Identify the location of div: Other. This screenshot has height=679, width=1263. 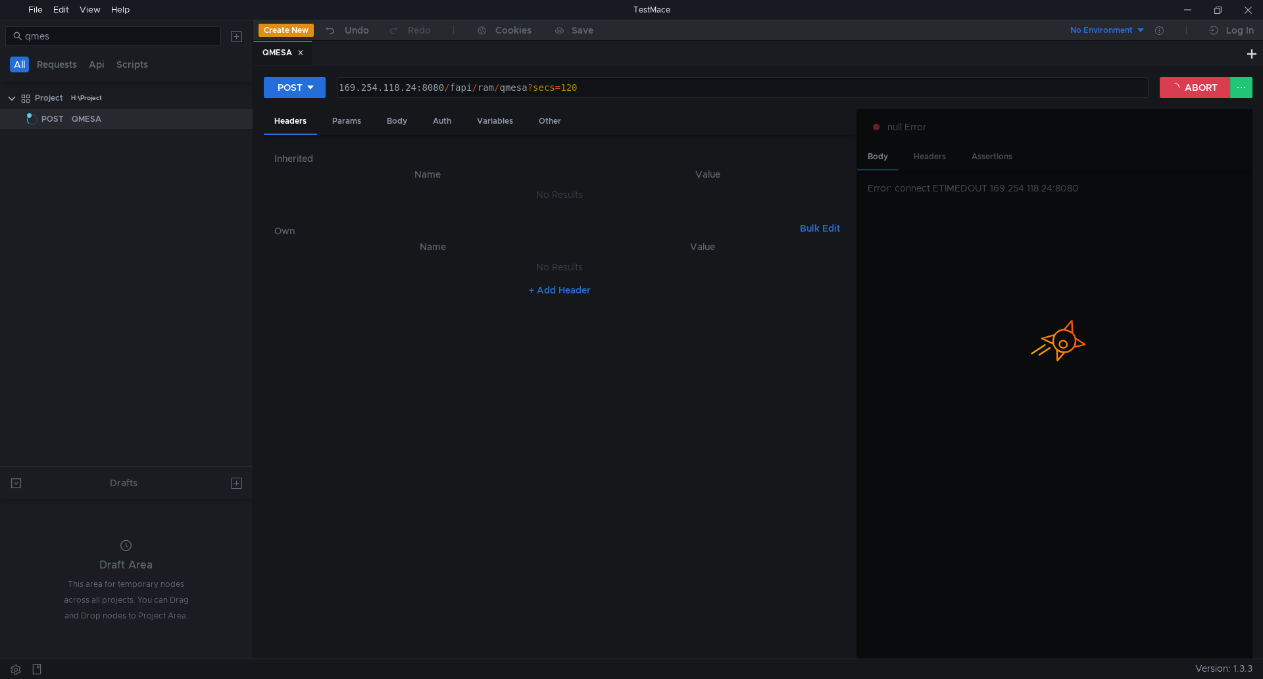
(550, 121).